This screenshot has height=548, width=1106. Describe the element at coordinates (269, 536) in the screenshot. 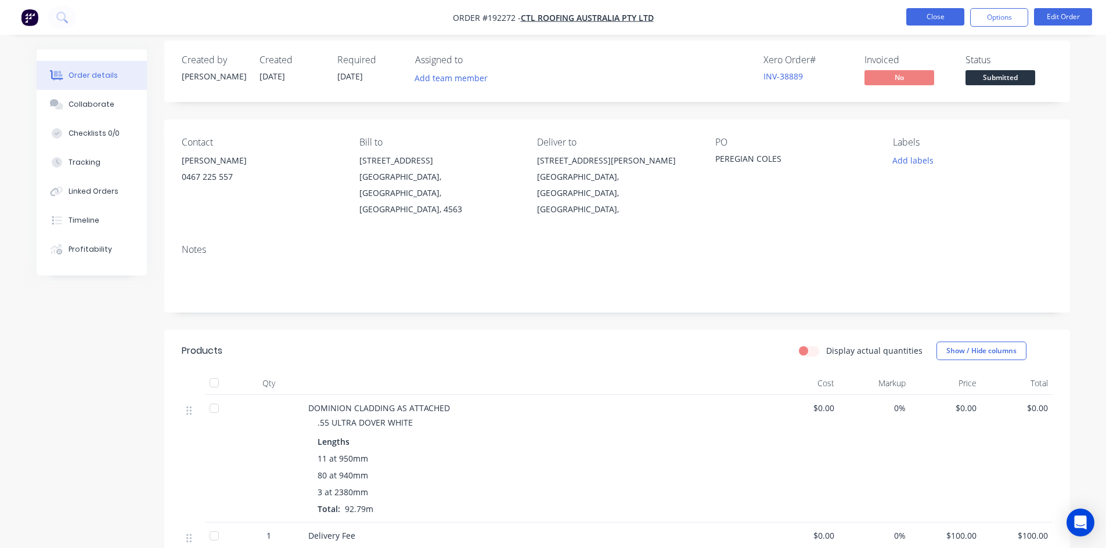

I see `span: 1` at that location.